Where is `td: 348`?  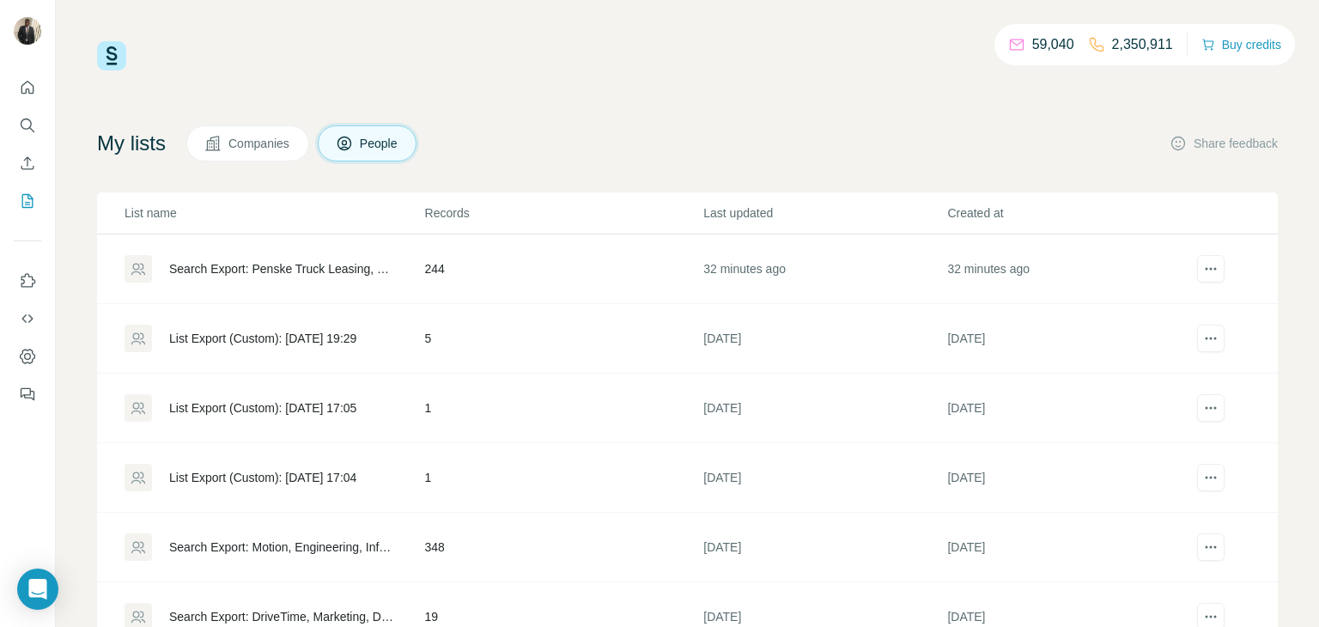
td: 348 is located at coordinates (563, 547).